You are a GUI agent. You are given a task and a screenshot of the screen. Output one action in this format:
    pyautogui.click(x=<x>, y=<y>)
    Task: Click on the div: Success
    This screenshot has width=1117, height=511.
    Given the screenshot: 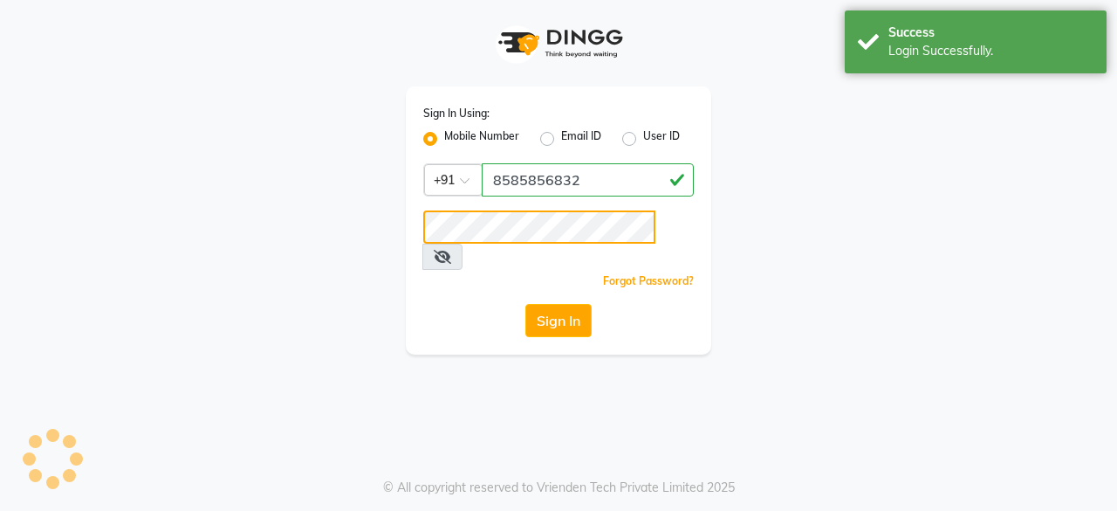 What is the action you would take?
    pyautogui.click(x=990, y=32)
    